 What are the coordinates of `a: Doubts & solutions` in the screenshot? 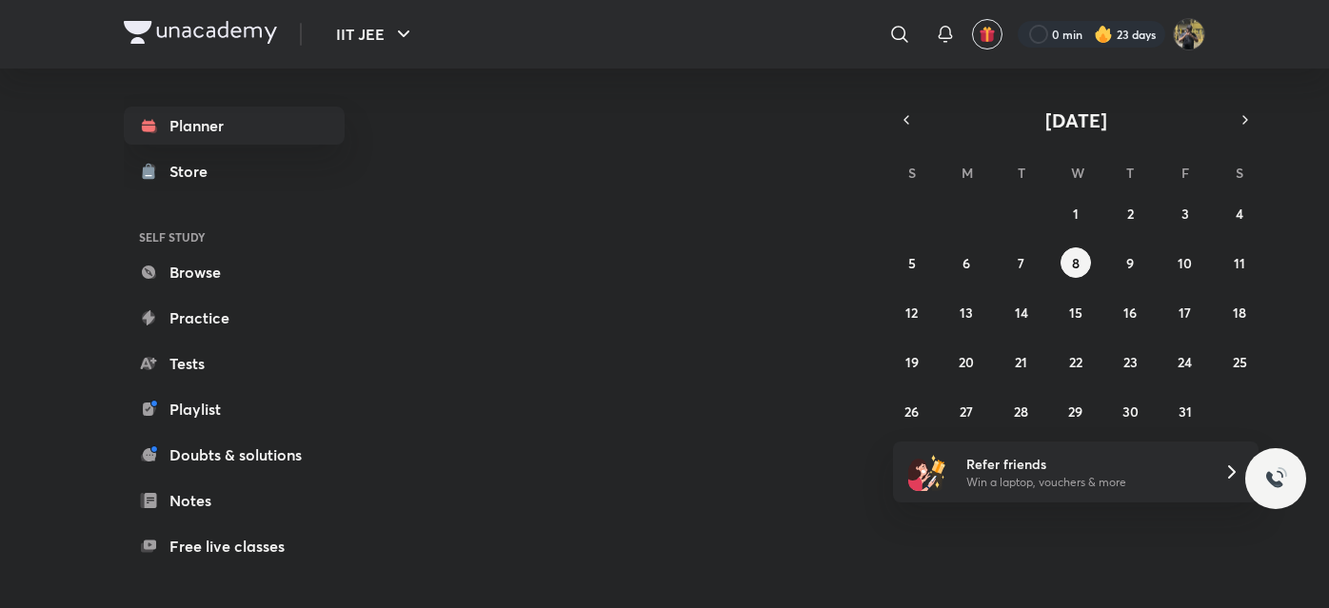 It's located at (234, 455).